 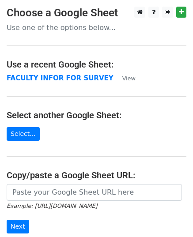 What do you see at coordinates (94, 192) in the screenshot?
I see `input: Paste your Google Sheet URL here` at bounding box center [94, 192].